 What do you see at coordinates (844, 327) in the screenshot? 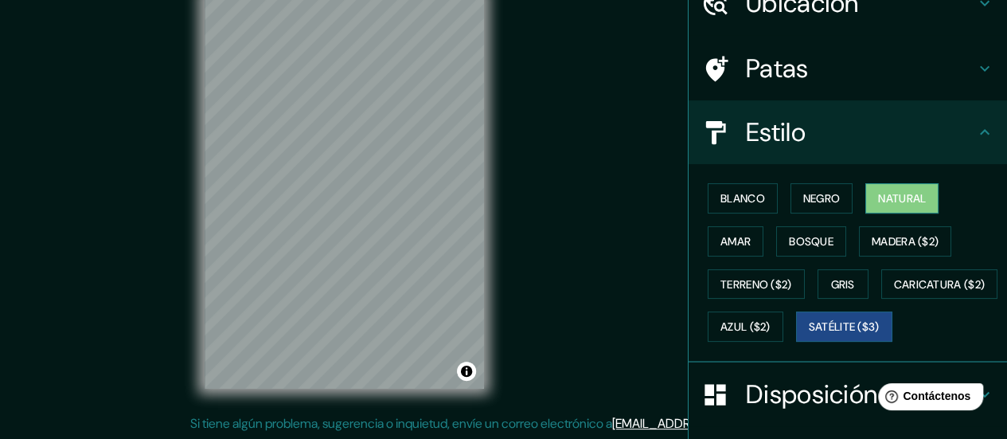
I see `font: Satélite ($3)` at bounding box center [844, 327].